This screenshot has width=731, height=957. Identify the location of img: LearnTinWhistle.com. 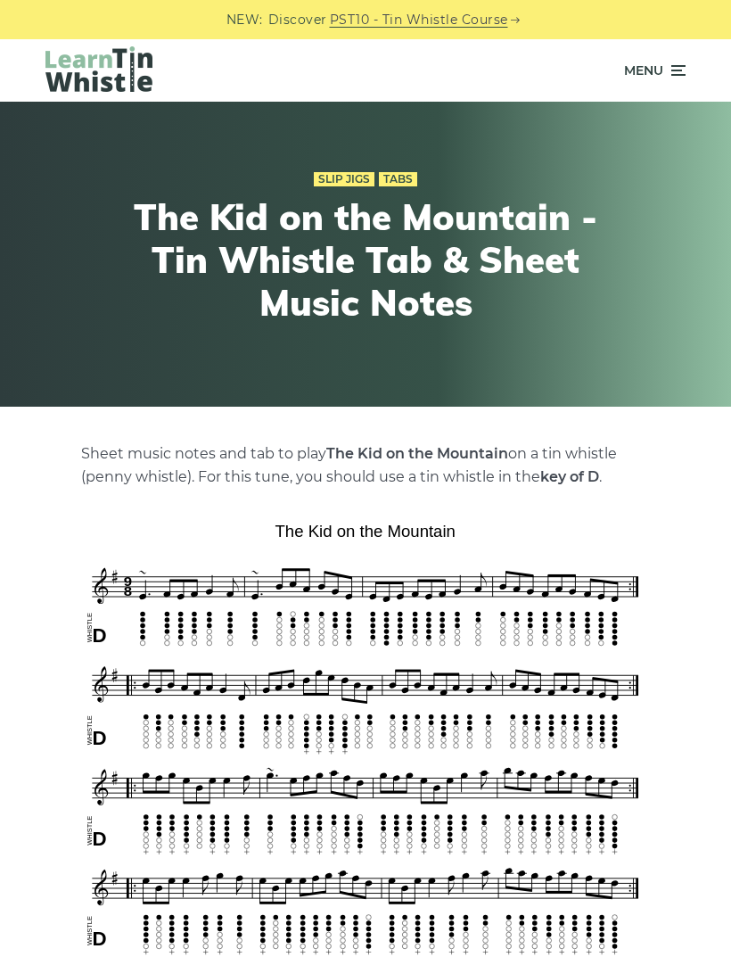
(99, 69).